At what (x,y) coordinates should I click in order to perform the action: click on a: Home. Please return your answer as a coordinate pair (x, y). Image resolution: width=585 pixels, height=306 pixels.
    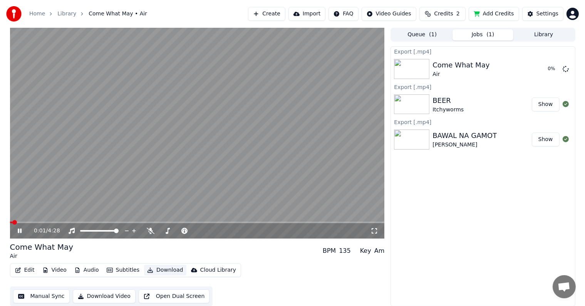
    Looking at the image, I should click on (37, 14).